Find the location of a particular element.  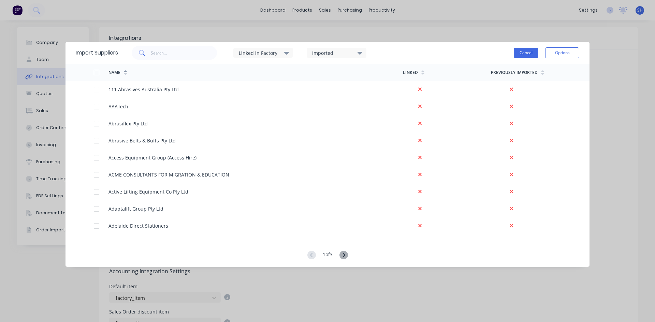

div: Active Lifting Equipment Co Pty Ltd is located at coordinates (148, 192).